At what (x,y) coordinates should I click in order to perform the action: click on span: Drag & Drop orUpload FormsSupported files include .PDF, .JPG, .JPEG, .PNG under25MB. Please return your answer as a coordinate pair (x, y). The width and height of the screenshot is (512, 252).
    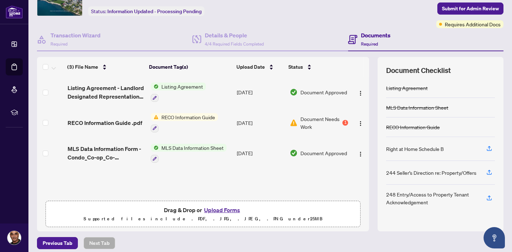
    Looking at the image, I should click on (203, 214).